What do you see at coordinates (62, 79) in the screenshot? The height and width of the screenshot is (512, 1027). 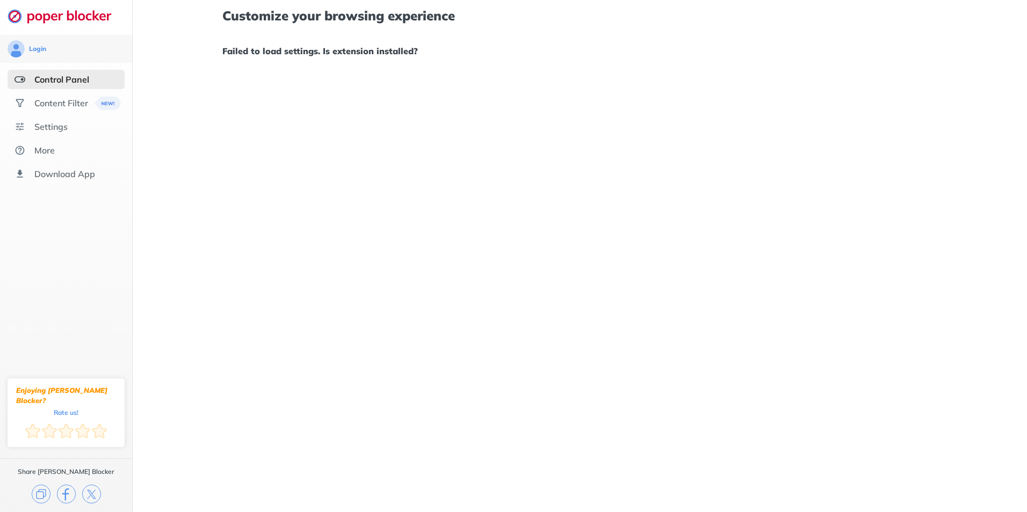 I see `div: Control Panel` at bounding box center [62, 79].